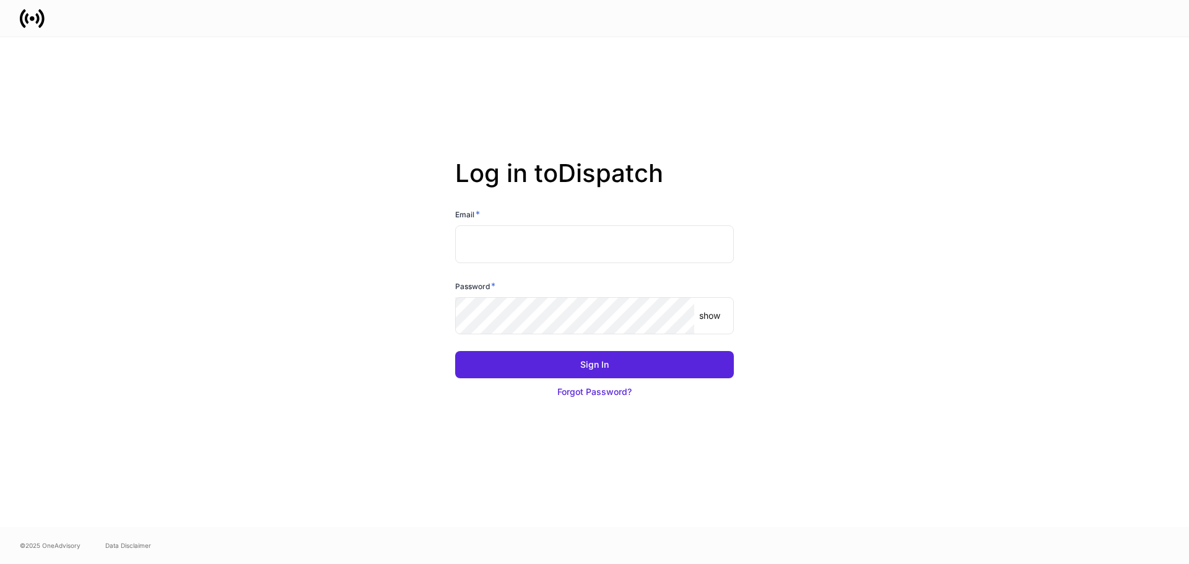 The width and height of the screenshot is (1189, 564). What do you see at coordinates (594, 392) in the screenshot?
I see `button: Forgot Password?` at bounding box center [594, 392].